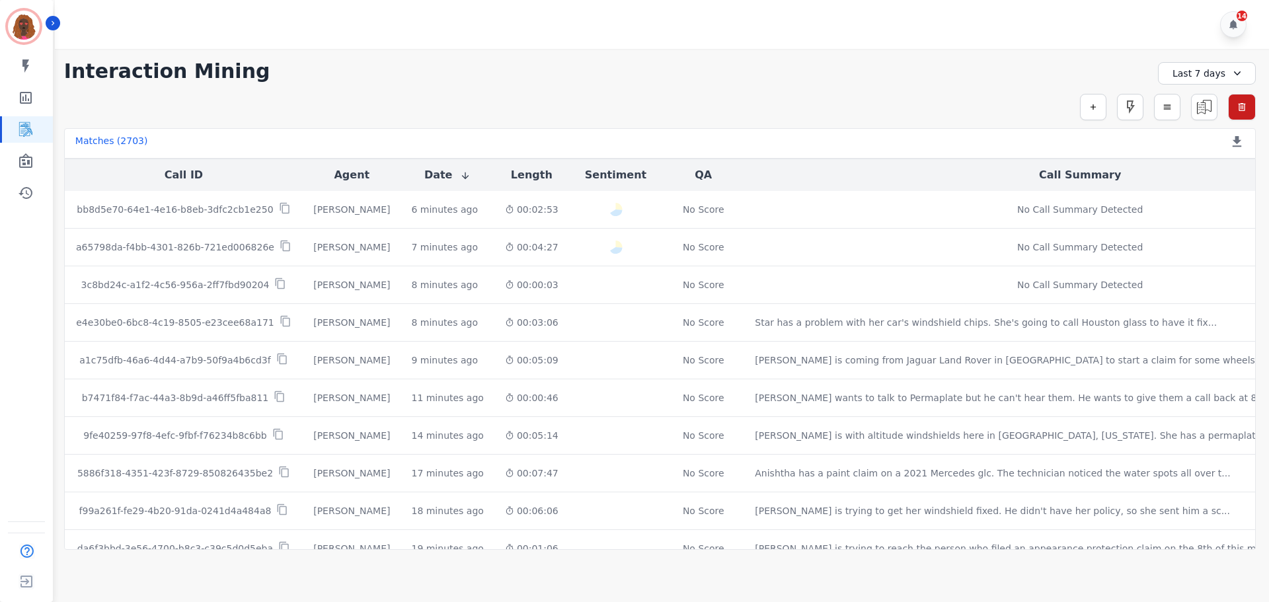 The height and width of the screenshot is (602, 1269). Describe the element at coordinates (167, 71) in the screenshot. I see `h1: Interaction Mining` at that location.